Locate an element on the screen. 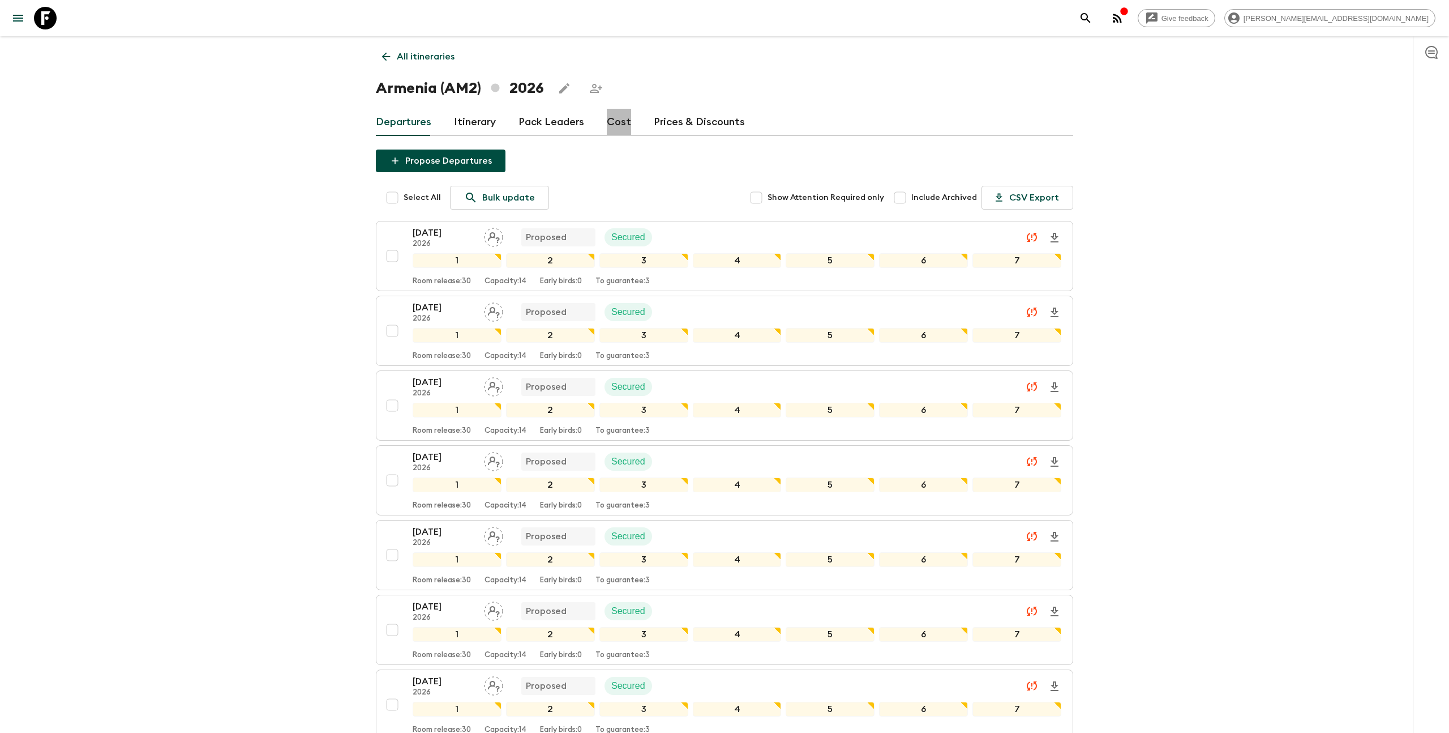 The height and width of the screenshot is (733, 1449). button: menu is located at coordinates (18, 18).